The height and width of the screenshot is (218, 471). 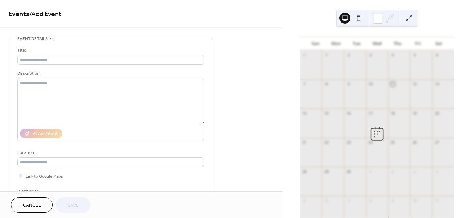 I want to click on div: 21, so click(x=304, y=142).